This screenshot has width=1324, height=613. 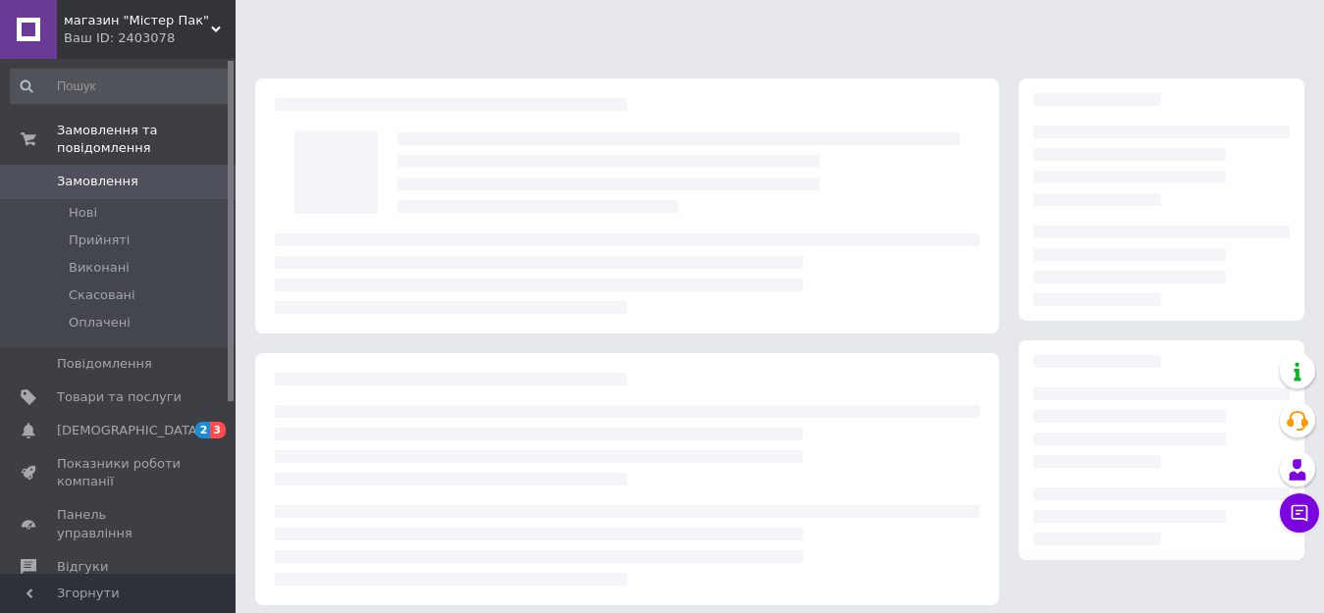 I want to click on span: 2, so click(x=203, y=430).